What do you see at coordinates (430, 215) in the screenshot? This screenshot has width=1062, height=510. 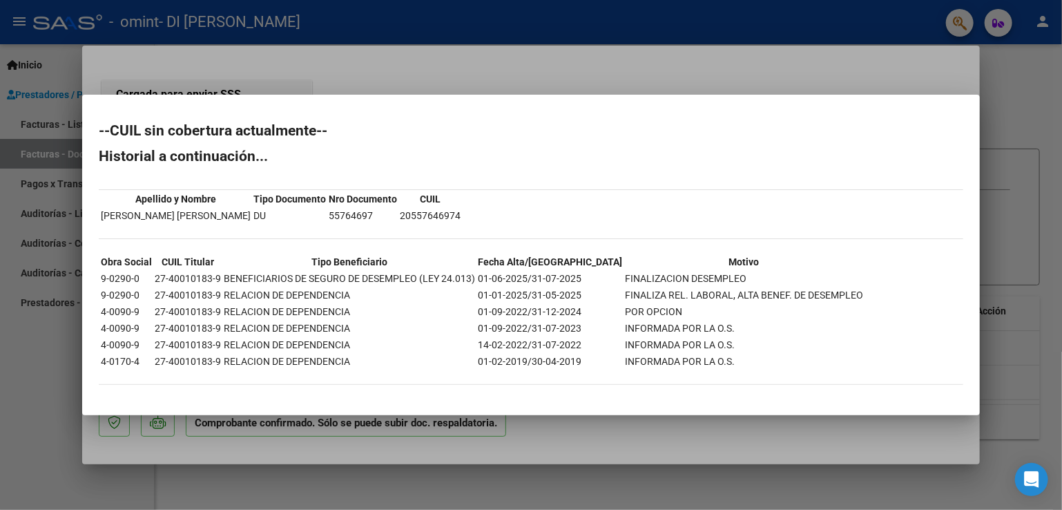 I see `td: 20557646974` at bounding box center [430, 215].